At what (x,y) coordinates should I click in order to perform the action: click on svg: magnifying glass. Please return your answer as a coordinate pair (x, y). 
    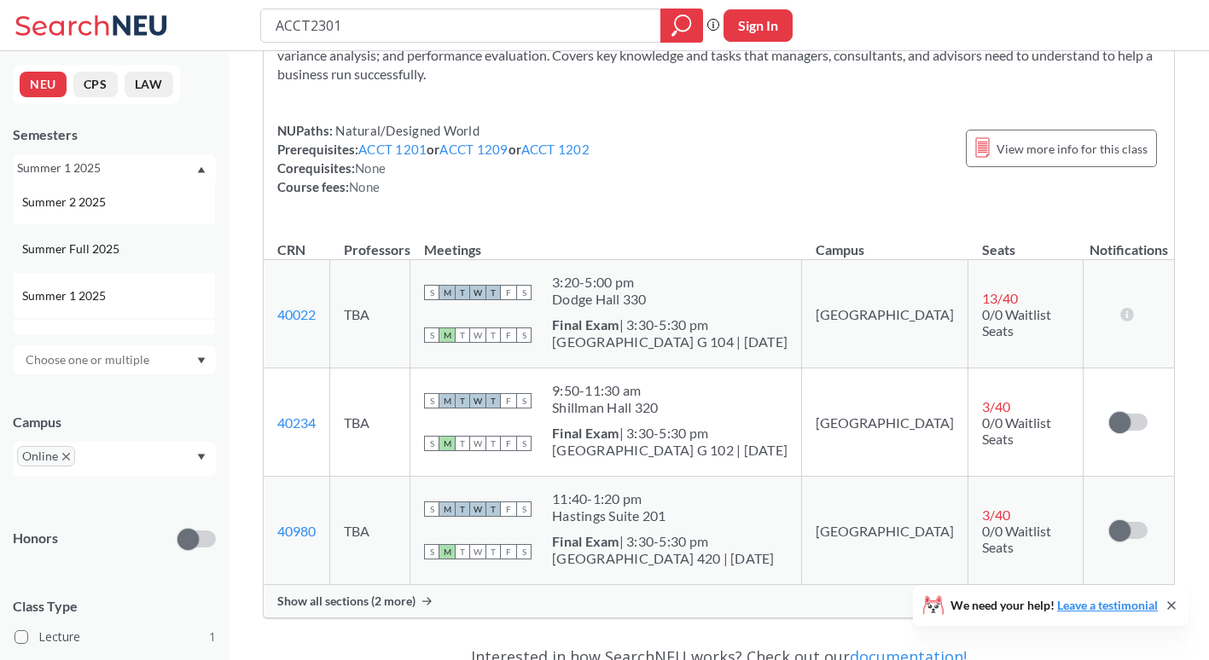
    Looking at the image, I should click on (682, 26).